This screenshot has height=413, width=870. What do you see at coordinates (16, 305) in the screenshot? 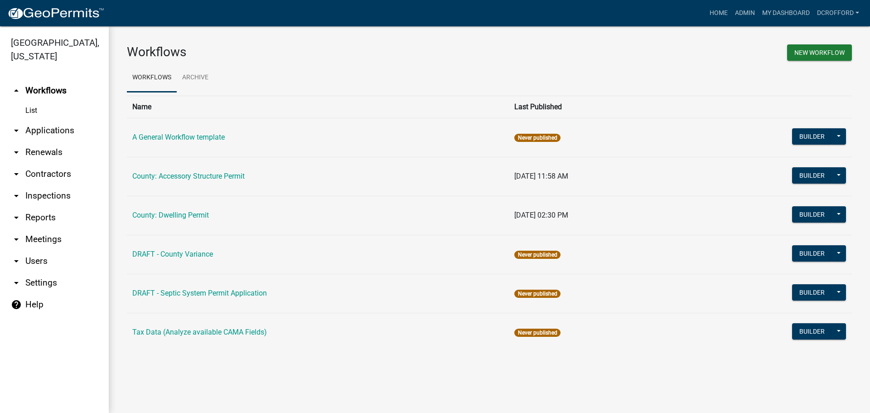
I see `i: help` at bounding box center [16, 305].